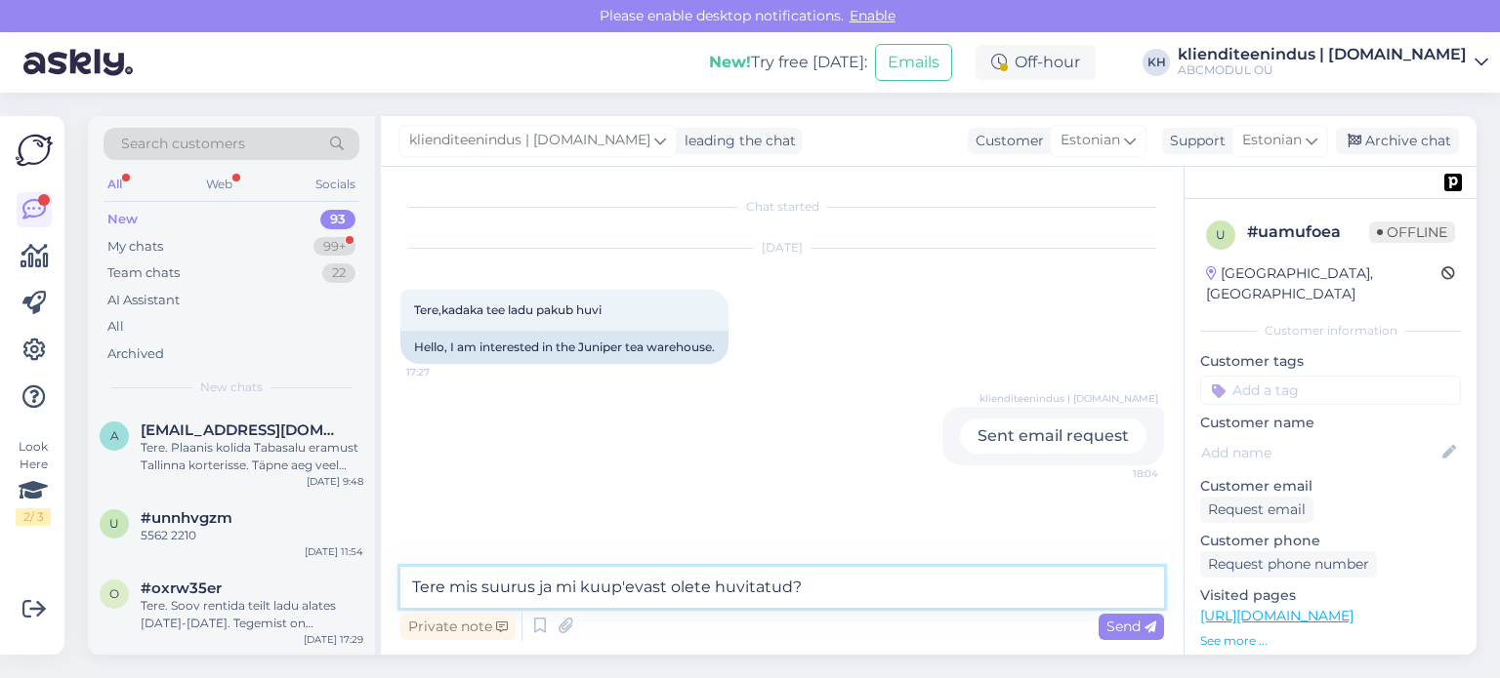 This screenshot has height=678, width=1500. Describe the element at coordinates (252, 457) in the screenshot. I see `div: Tere. Plaanis kolida Tabasalu eramust Tallinna korterisse. Täpne aeg veel selgub, ca 22.-31.08. M...` at that location.